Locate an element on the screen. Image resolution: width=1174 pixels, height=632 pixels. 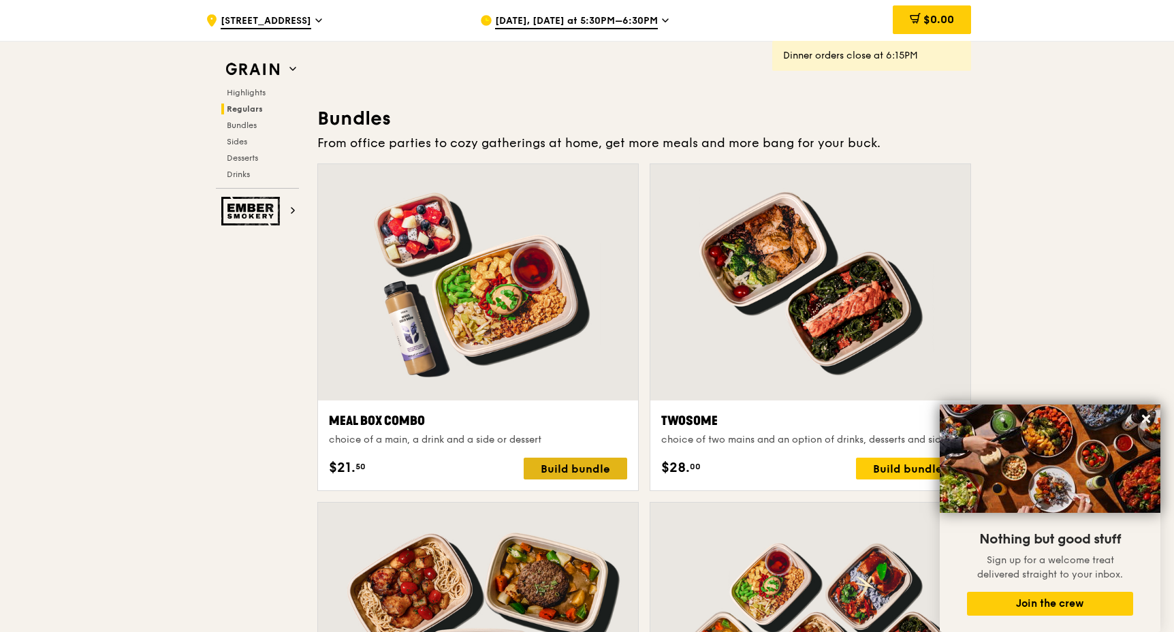
div: choice of a main, a drink and a side or dessert is located at coordinates (478, 440).